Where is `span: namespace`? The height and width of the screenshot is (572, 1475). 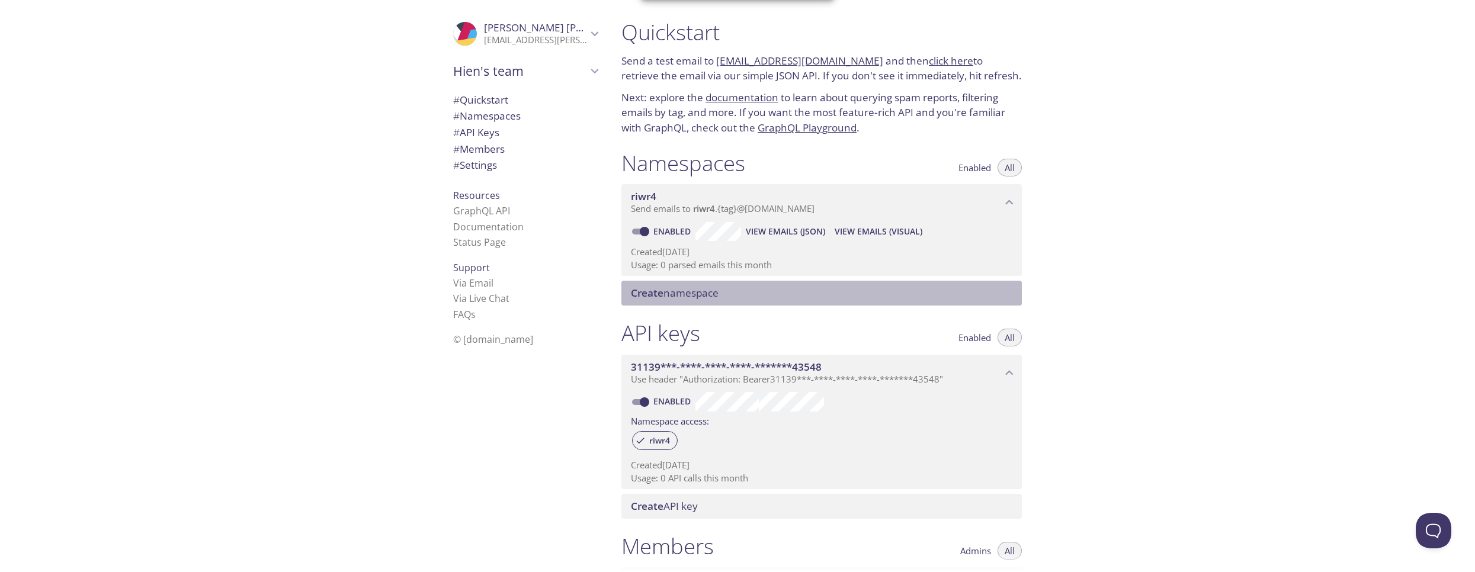
span: namespace is located at coordinates (675, 293).